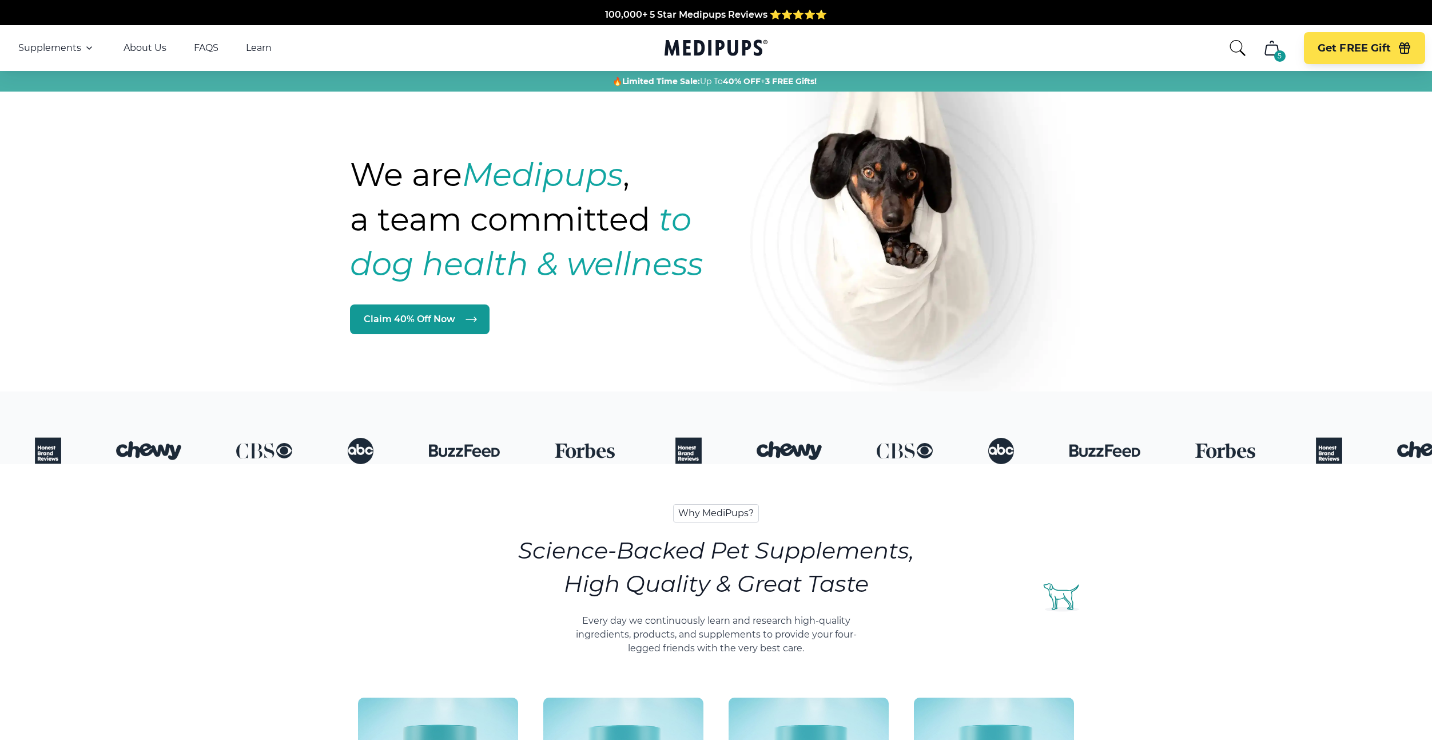 The width and height of the screenshot is (1432, 740). Describe the element at coordinates (145, 48) in the screenshot. I see `a: About Us` at that location.